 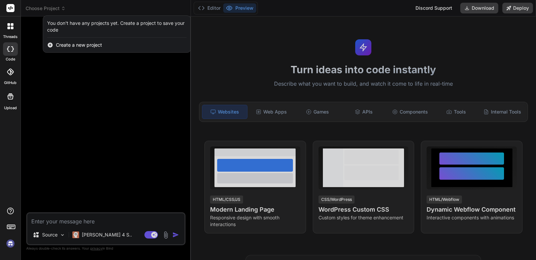 I want to click on label: threads, so click(x=10, y=37).